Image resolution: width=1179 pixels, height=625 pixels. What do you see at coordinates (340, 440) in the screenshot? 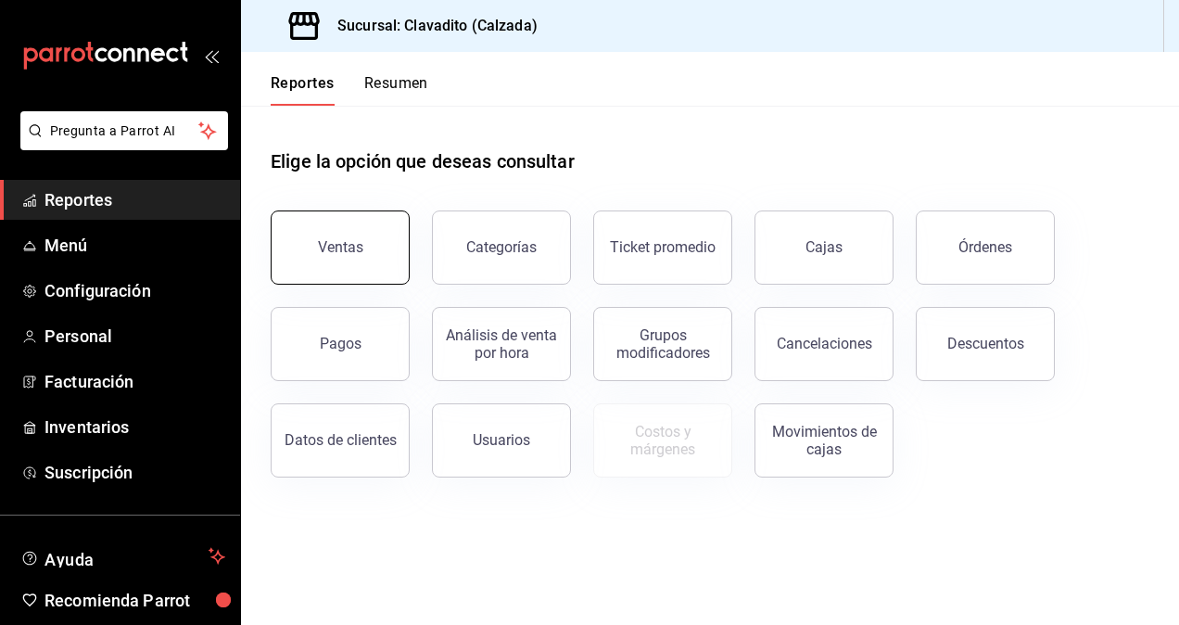
I see `button: Datos de clientes` at bounding box center [340, 440].